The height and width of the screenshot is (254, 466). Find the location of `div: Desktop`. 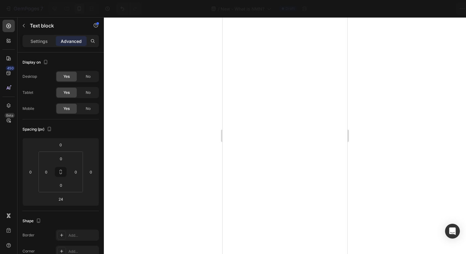

div: Desktop is located at coordinates (30, 77).